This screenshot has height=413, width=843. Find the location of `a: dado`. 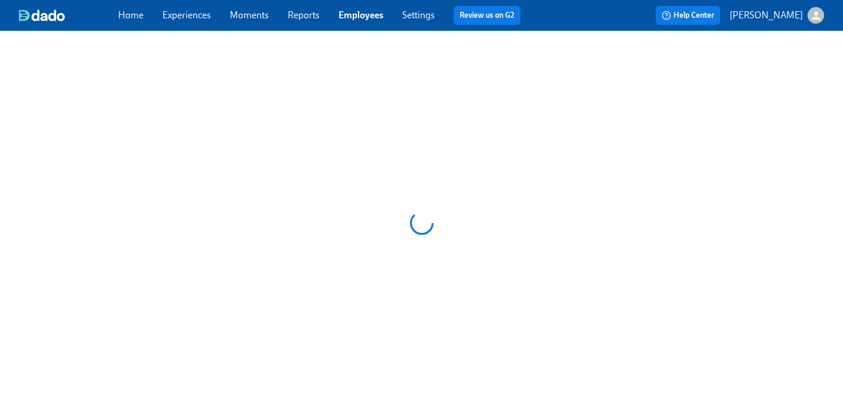

a: dado is located at coordinates (69, 15).